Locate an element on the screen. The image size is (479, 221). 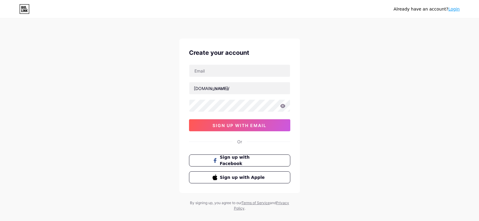
input: username is located at coordinates (240, 88).